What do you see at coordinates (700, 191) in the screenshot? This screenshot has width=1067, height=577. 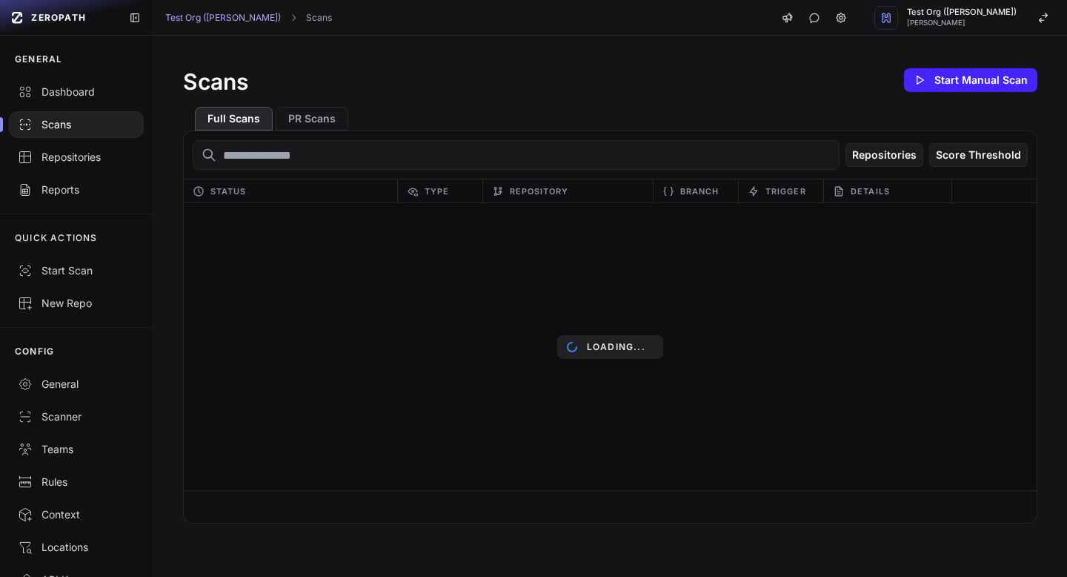 I see `span: Branch` at bounding box center [700, 191].